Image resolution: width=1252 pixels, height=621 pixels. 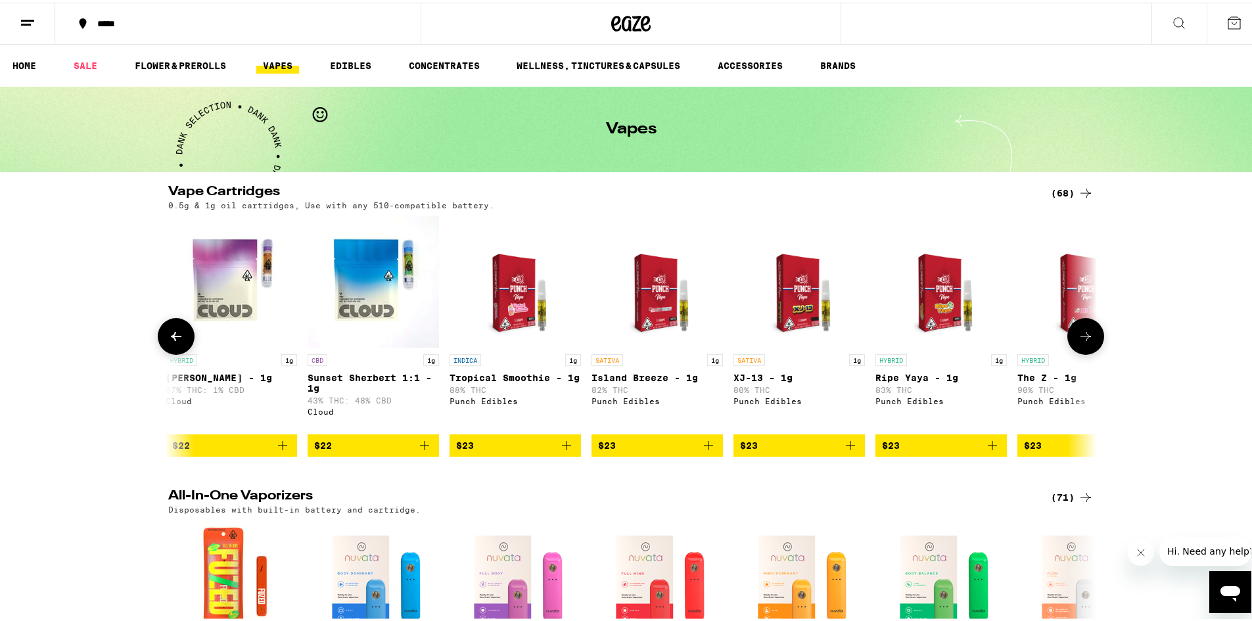 I want to click on img: Punch Edibles - Ripe Yaya - 1g, so click(x=941, y=279).